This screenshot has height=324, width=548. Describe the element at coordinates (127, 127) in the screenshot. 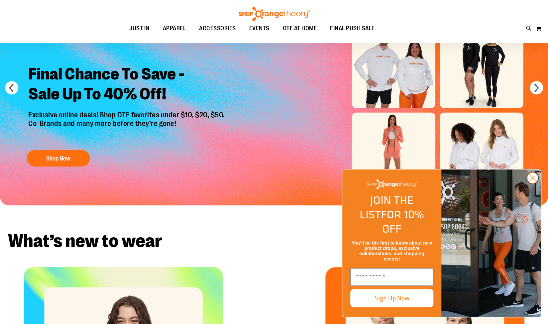

I see `p: Exclusive online deals! Shop OTF favorites under $10, $20, $50, Co-Brands and many more before th...` at that location.